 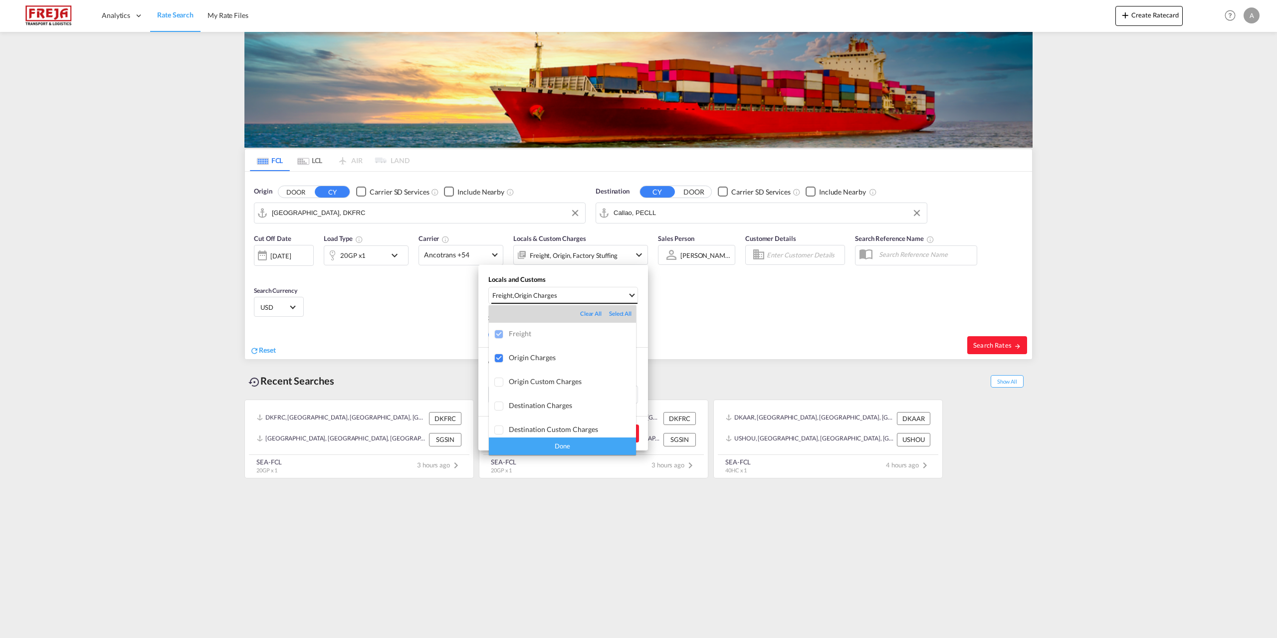 What do you see at coordinates (572, 381) in the screenshot?
I see `div: Origin Custom Charges` at bounding box center [572, 381].